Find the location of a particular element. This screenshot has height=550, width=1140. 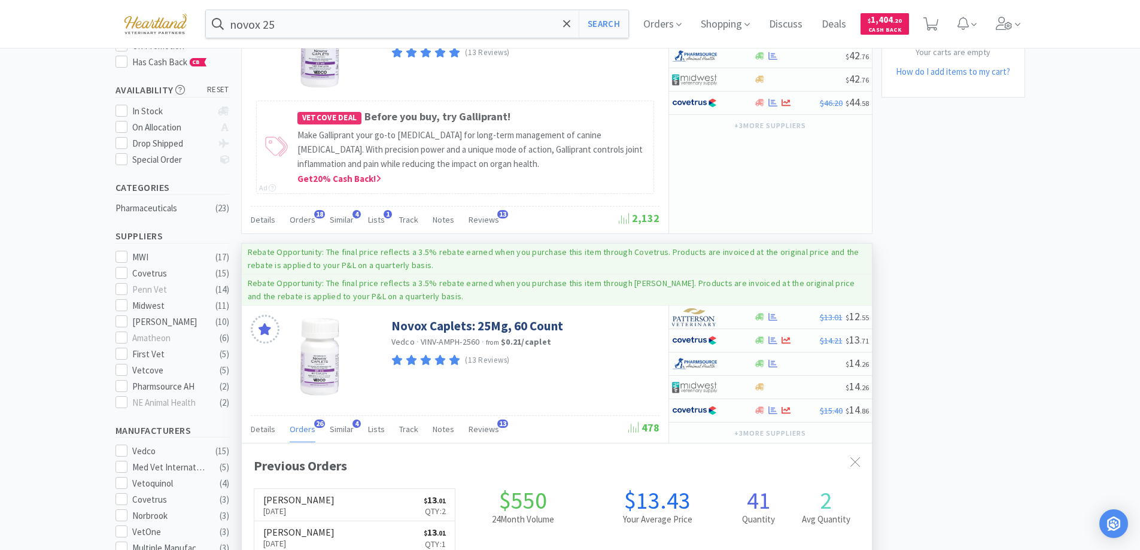

h2: Avg Quantity is located at coordinates (826, 519).